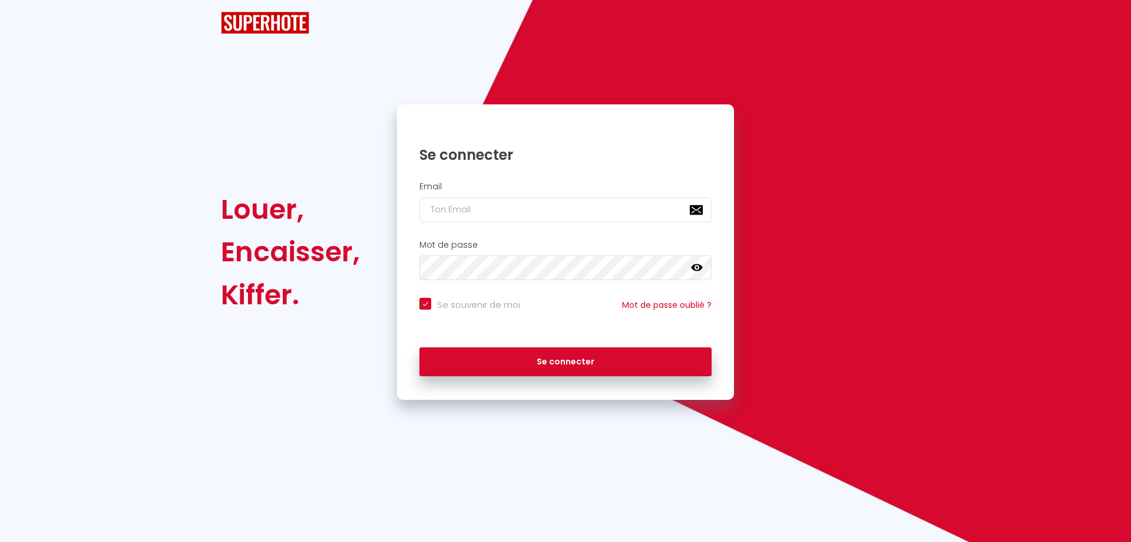  Describe the element at coordinates (291, 295) in the screenshot. I see `div: Kiffer.` at that location.